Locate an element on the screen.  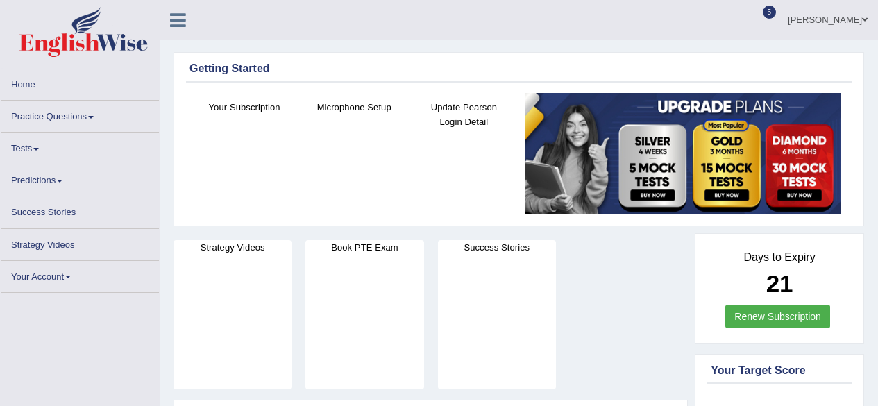
a: Home is located at coordinates (80, 82).